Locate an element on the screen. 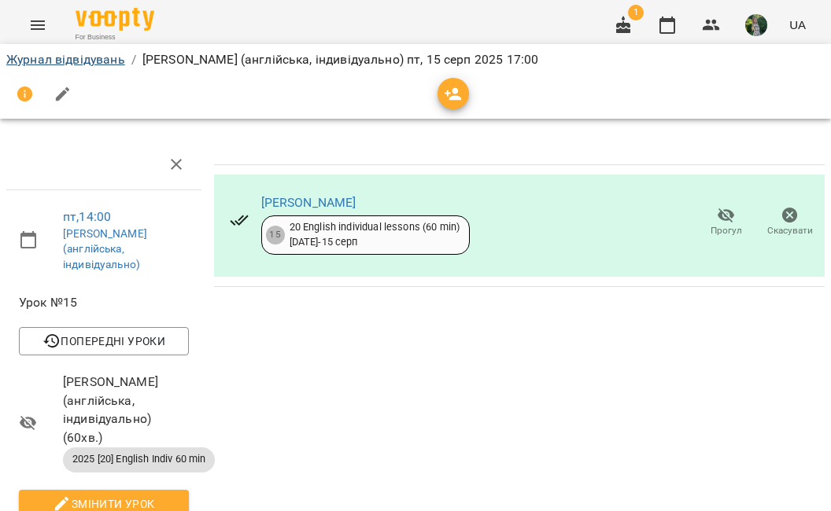 This screenshot has width=831, height=511. a: пт , 14:00 is located at coordinates (87, 216).